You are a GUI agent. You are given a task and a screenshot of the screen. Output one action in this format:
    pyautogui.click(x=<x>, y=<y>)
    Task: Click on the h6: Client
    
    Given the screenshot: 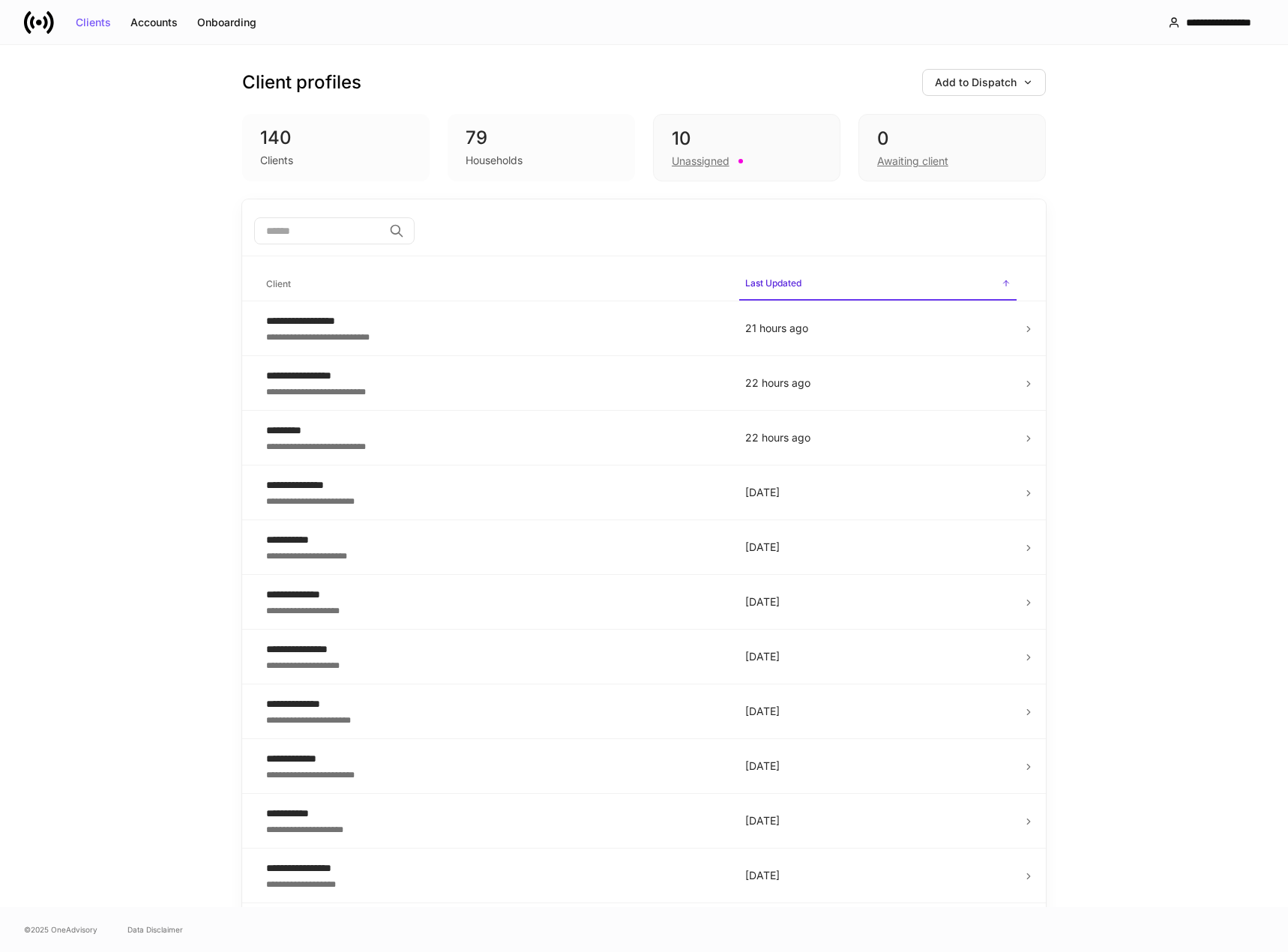 What is the action you would take?
    pyautogui.click(x=278, y=283)
    